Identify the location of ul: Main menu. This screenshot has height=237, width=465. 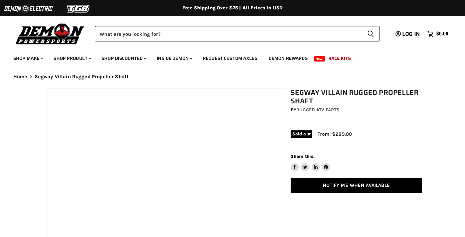
(228, 57).